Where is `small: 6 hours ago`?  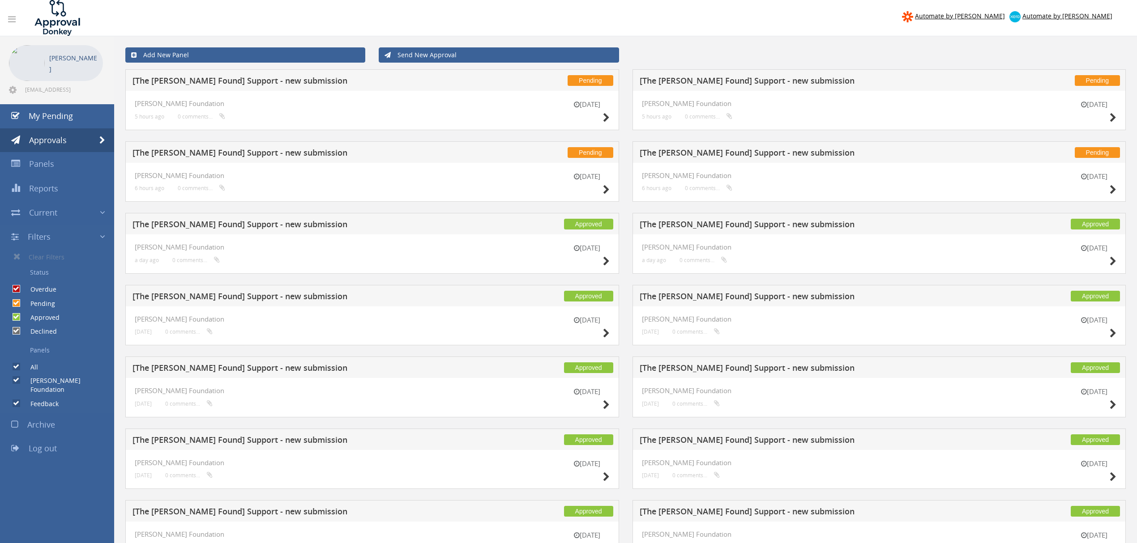
small: 6 hours ago is located at coordinates (150, 188).